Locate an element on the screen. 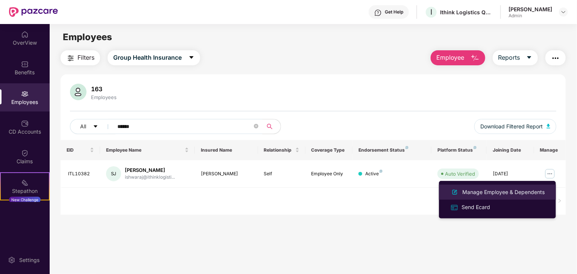 This screenshot has height=274, width=577. span: Reports is located at coordinates (509, 58).